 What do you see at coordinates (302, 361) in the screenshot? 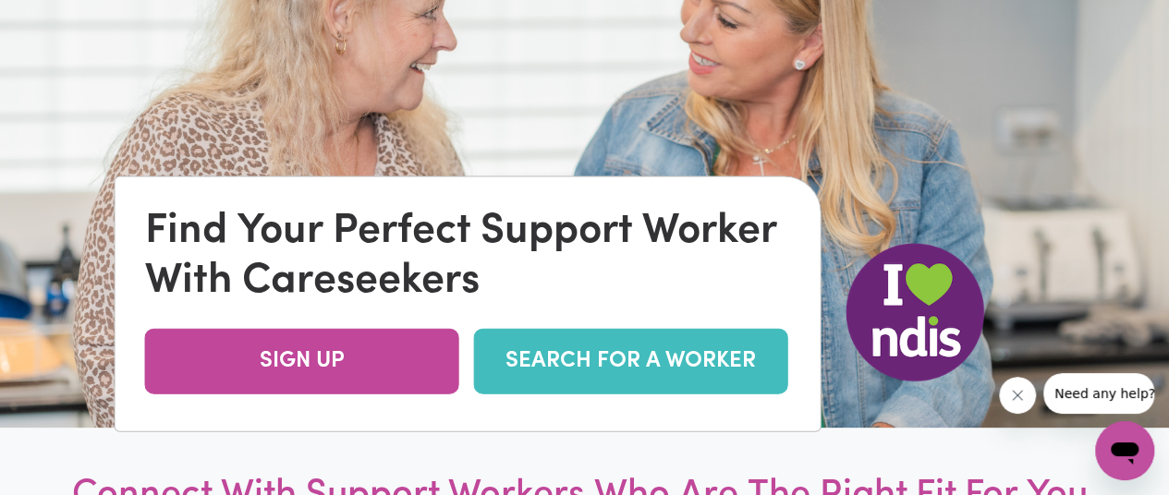
I see `a: SIGN UP` at bounding box center [302, 361].